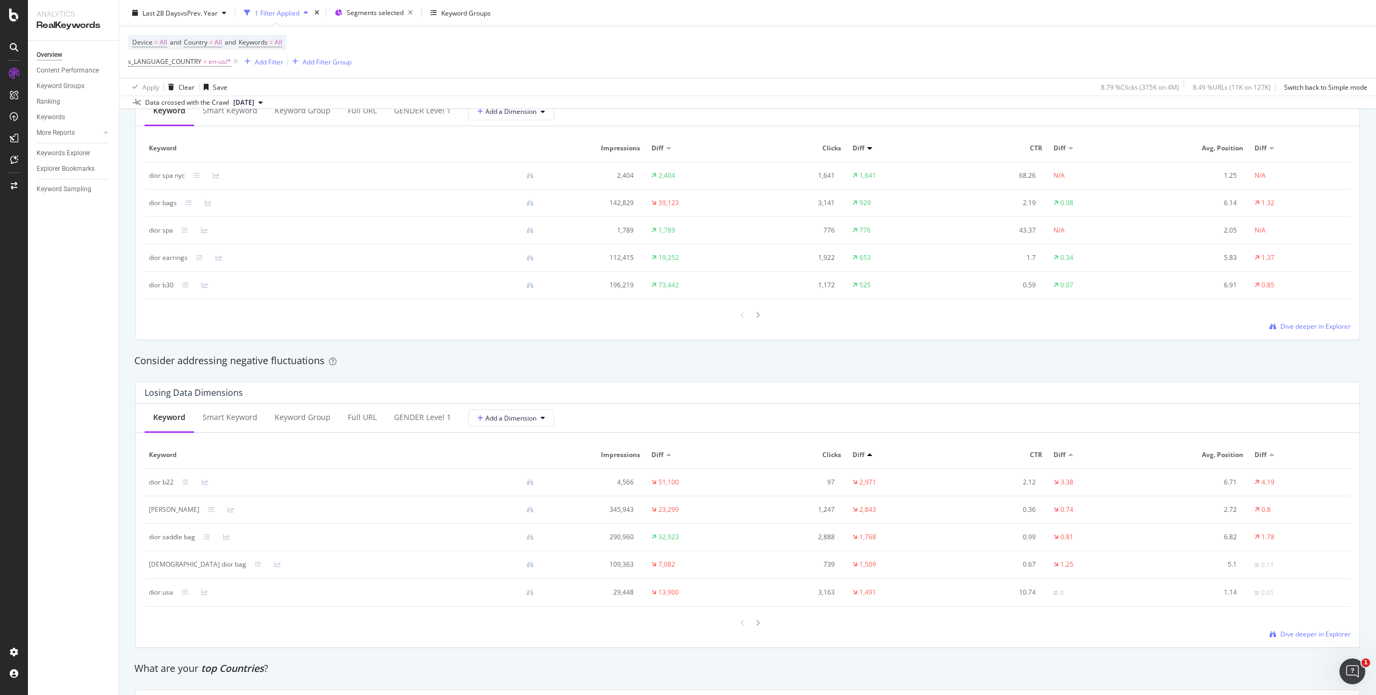 The height and width of the screenshot is (695, 1376). I want to click on div: 142,829, so click(592, 203).